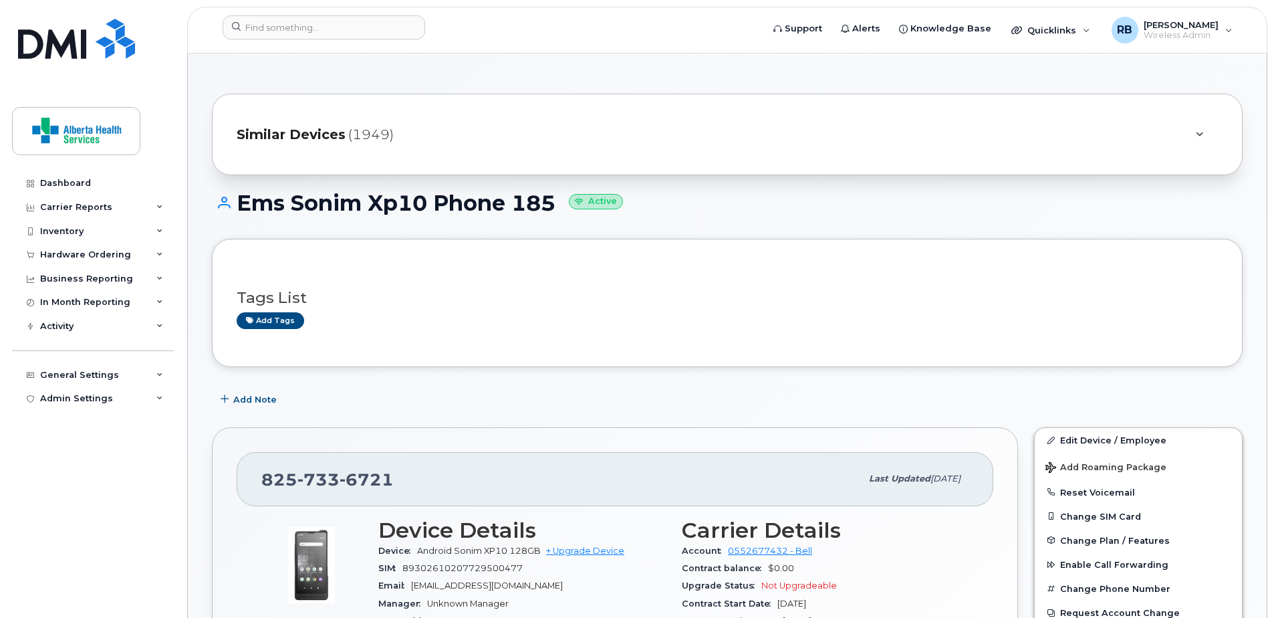 This screenshot has height=618, width=1274. I want to click on span: Similar Devices, so click(291, 134).